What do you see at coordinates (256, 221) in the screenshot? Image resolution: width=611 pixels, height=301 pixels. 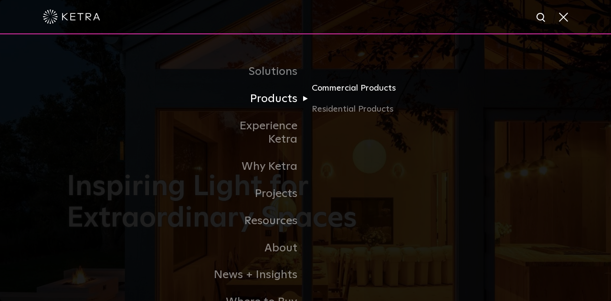 I see `a: Resources` at bounding box center [256, 221].